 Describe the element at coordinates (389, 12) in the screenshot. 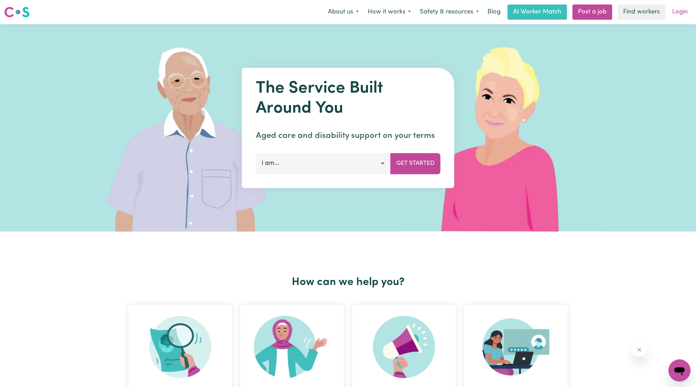

I see `button: How it works` at that location.